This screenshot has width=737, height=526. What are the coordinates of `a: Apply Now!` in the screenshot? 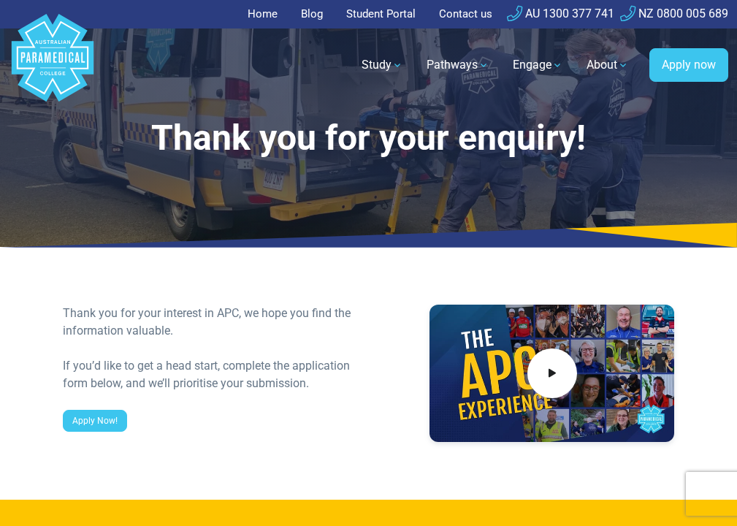 It's located at (95, 421).